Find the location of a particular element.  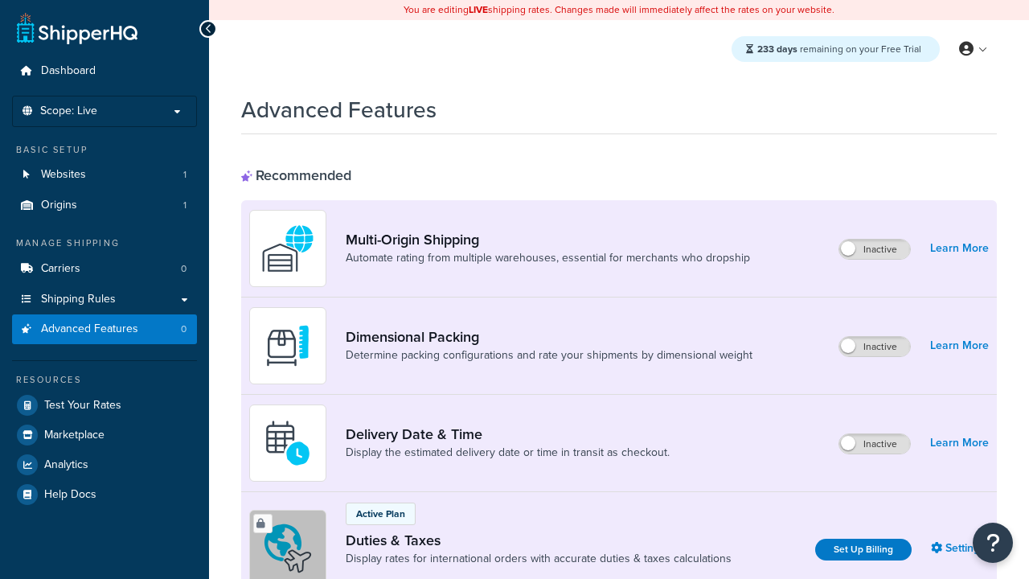

div: Resources is located at coordinates (104, 379).